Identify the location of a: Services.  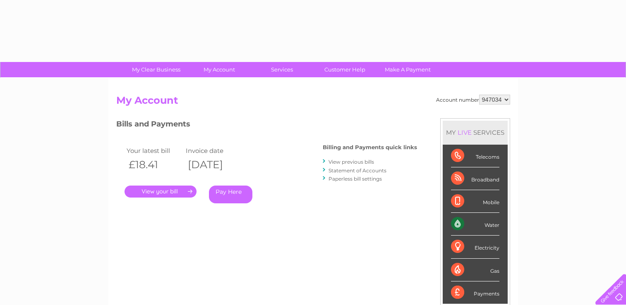
(282, 69).